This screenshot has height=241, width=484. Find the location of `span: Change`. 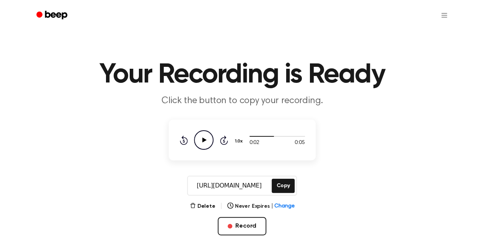

span: Change is located at coordinates (284, 206).